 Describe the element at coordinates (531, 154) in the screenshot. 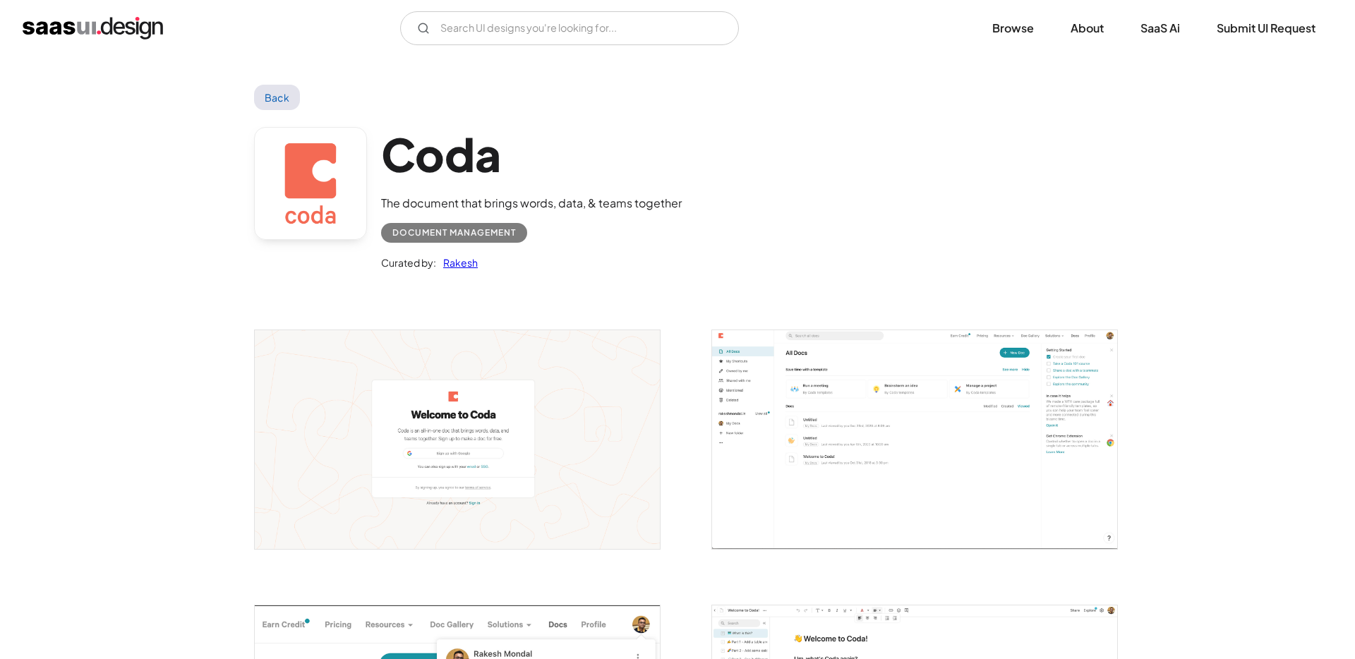

I see `h1: Coda` at that location.